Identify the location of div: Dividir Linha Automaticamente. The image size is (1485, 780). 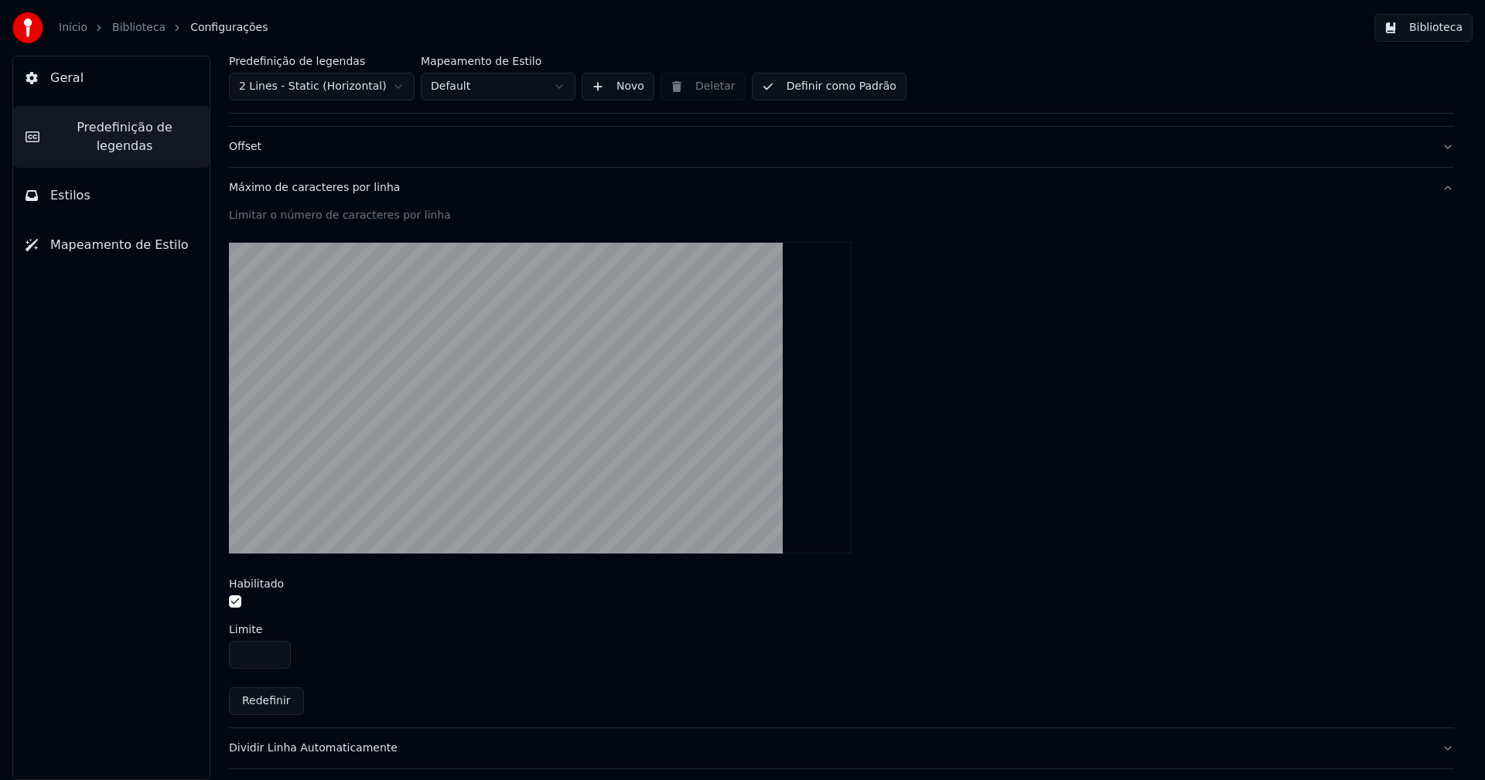
(829, 749).